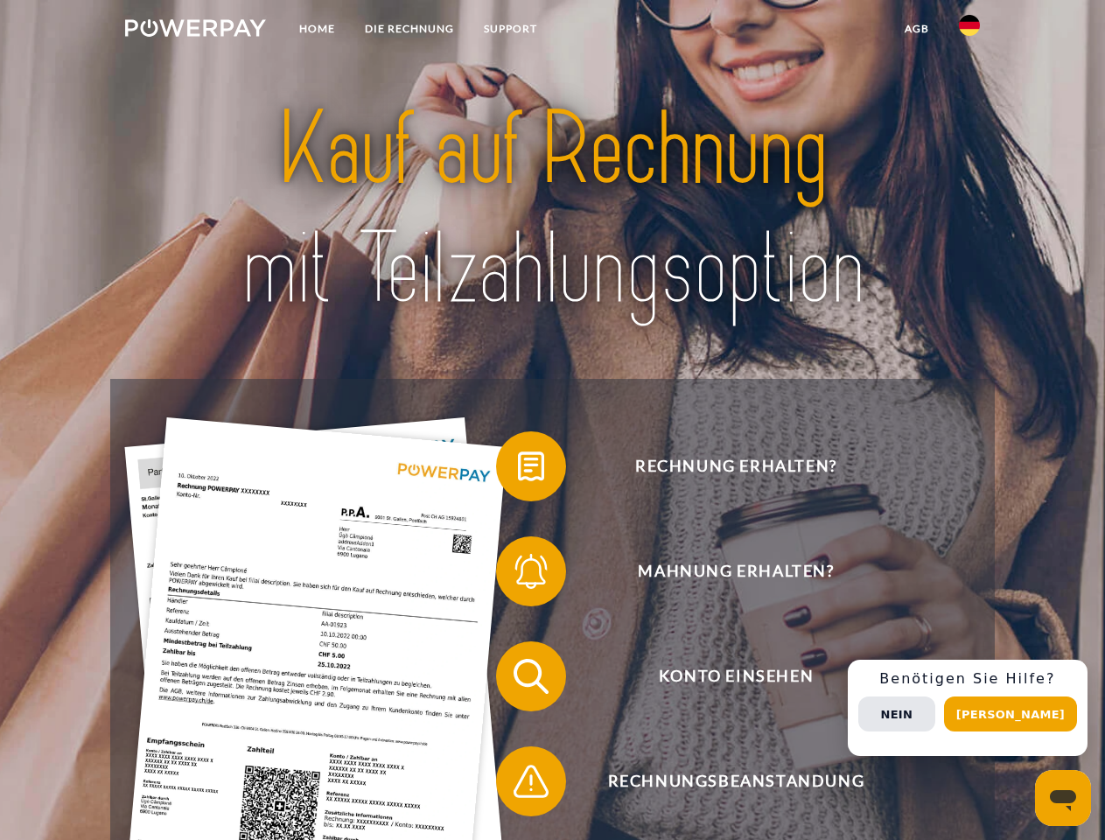  Describe the element at coordinates (736, 677) in the screenshot. I see `span: Konto einsehen` at that location.